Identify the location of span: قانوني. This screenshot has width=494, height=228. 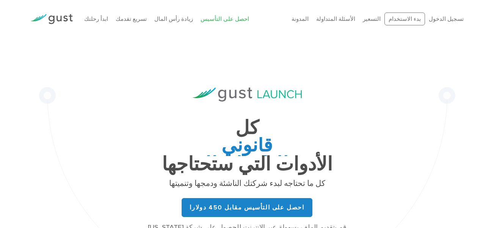
(247, 147).